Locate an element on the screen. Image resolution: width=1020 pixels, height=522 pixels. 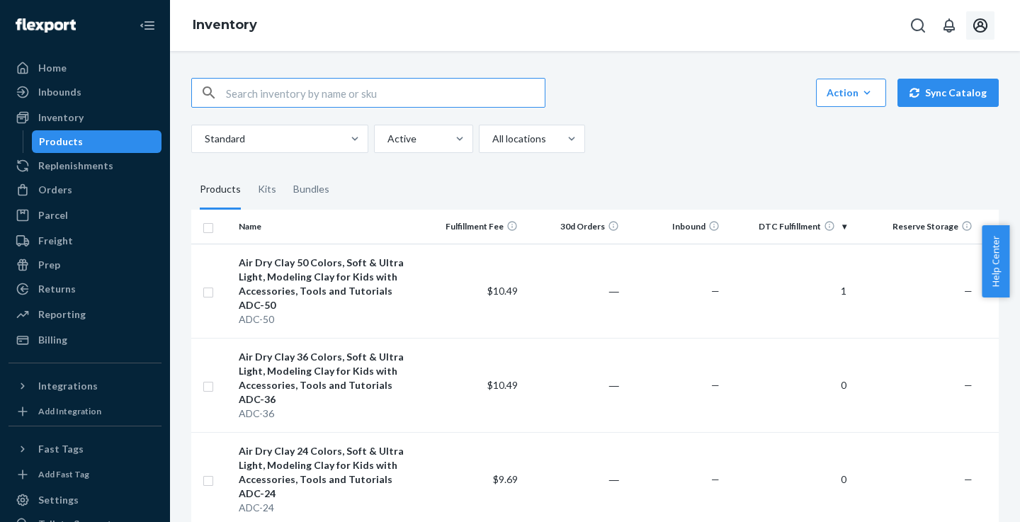
th: Name is located at coordinates (327, 227).